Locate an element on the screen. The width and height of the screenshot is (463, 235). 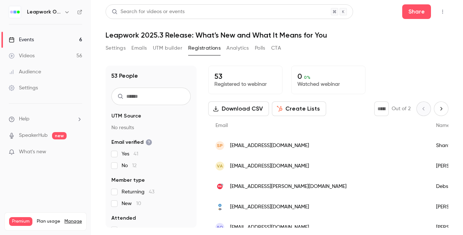
span: new is located at coordinates (59, 135).